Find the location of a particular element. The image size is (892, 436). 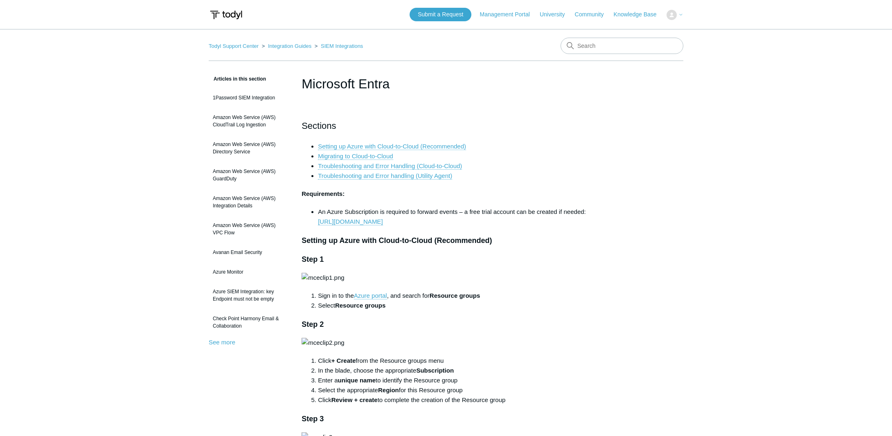

h1: Microsoft Entra is located at coordinates (446, 84).